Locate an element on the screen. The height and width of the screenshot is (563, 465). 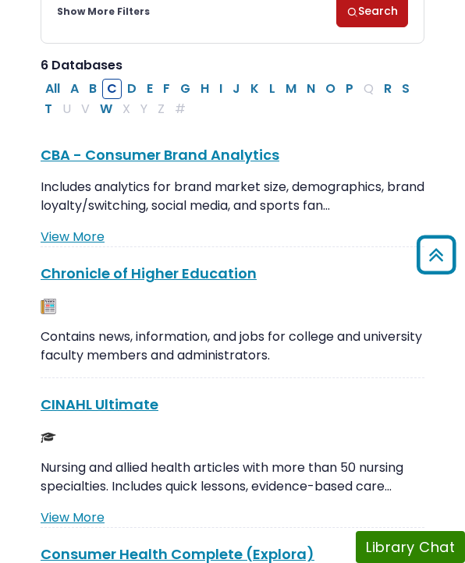
button: Filter Results T is located at coordinates (48, 109).